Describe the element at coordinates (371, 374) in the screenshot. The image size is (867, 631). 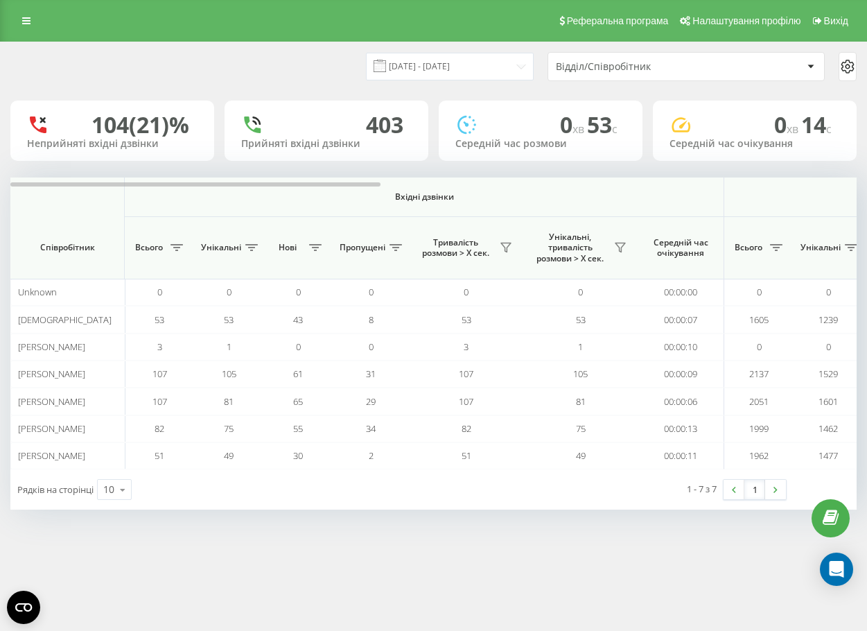
I see `span: 31` at that location.